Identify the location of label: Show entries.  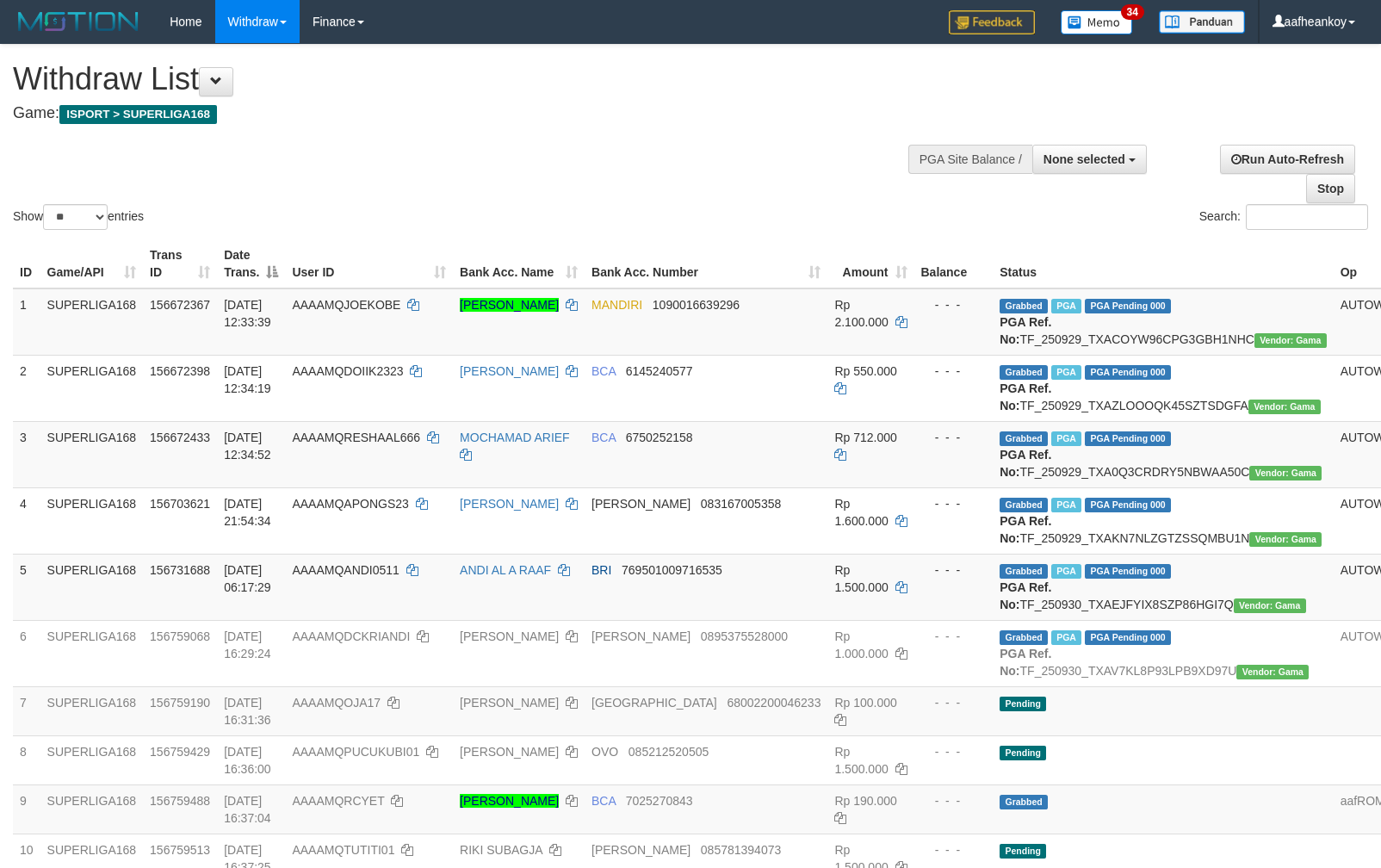
(79, 217).